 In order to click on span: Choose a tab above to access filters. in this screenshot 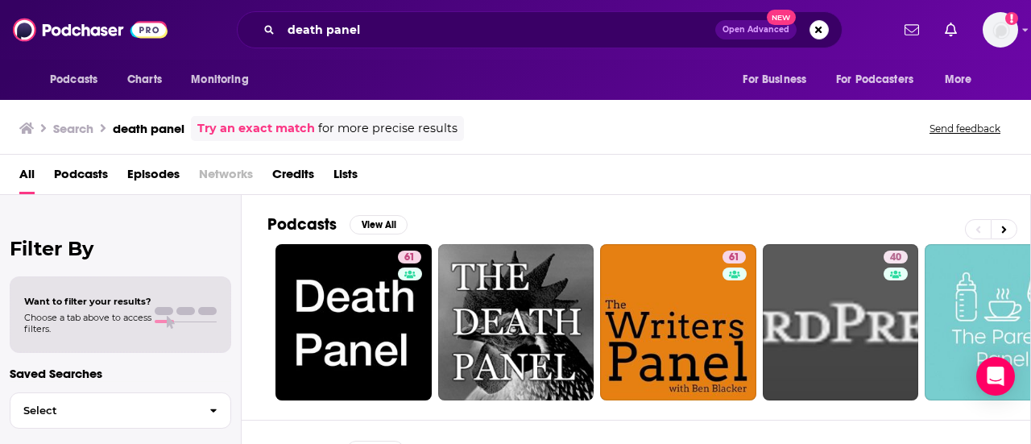, I will do `click(88, 323)`.